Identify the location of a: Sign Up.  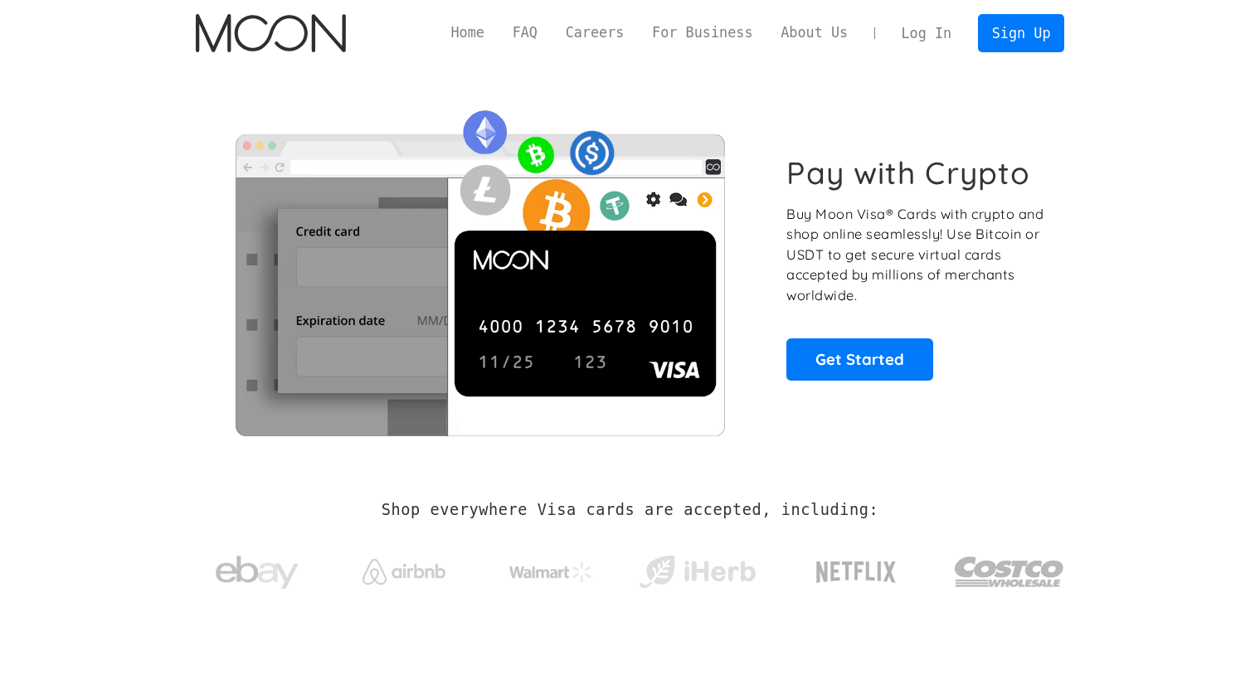
(1021, 32).